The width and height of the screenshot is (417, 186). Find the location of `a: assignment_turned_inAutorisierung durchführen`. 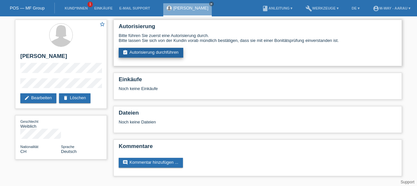

a: assignment_turned_inAutorisierung durchführen is located at coordinates (151, 53).